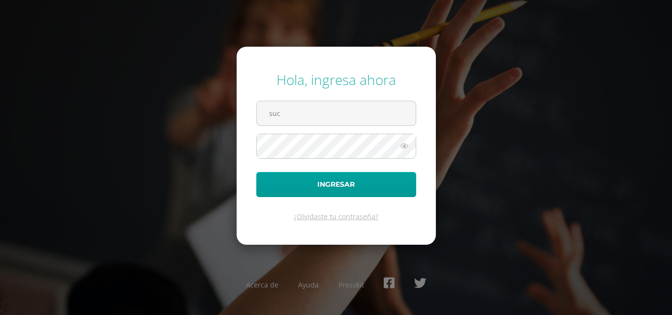 The height and width of the screenshot is (315, 672). I want to click on button: Ingresar, so click(336, 184).